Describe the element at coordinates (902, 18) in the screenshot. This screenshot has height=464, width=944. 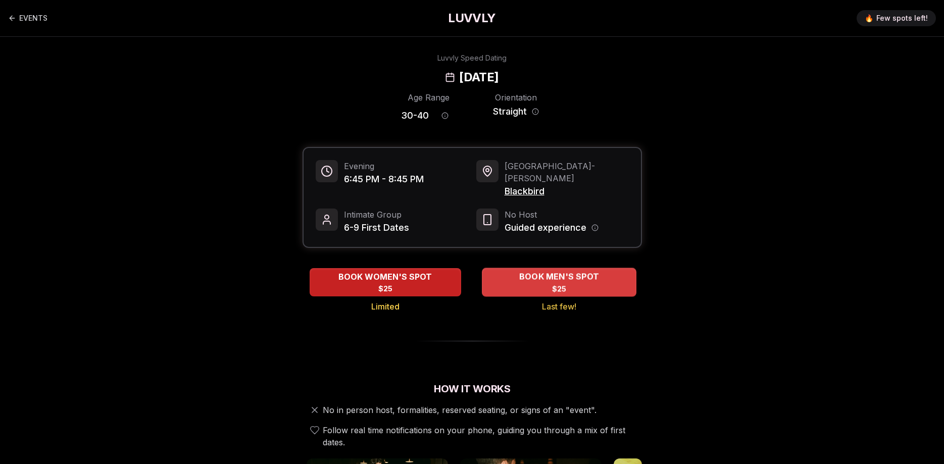
I see `span: Few spots left!` at that location.